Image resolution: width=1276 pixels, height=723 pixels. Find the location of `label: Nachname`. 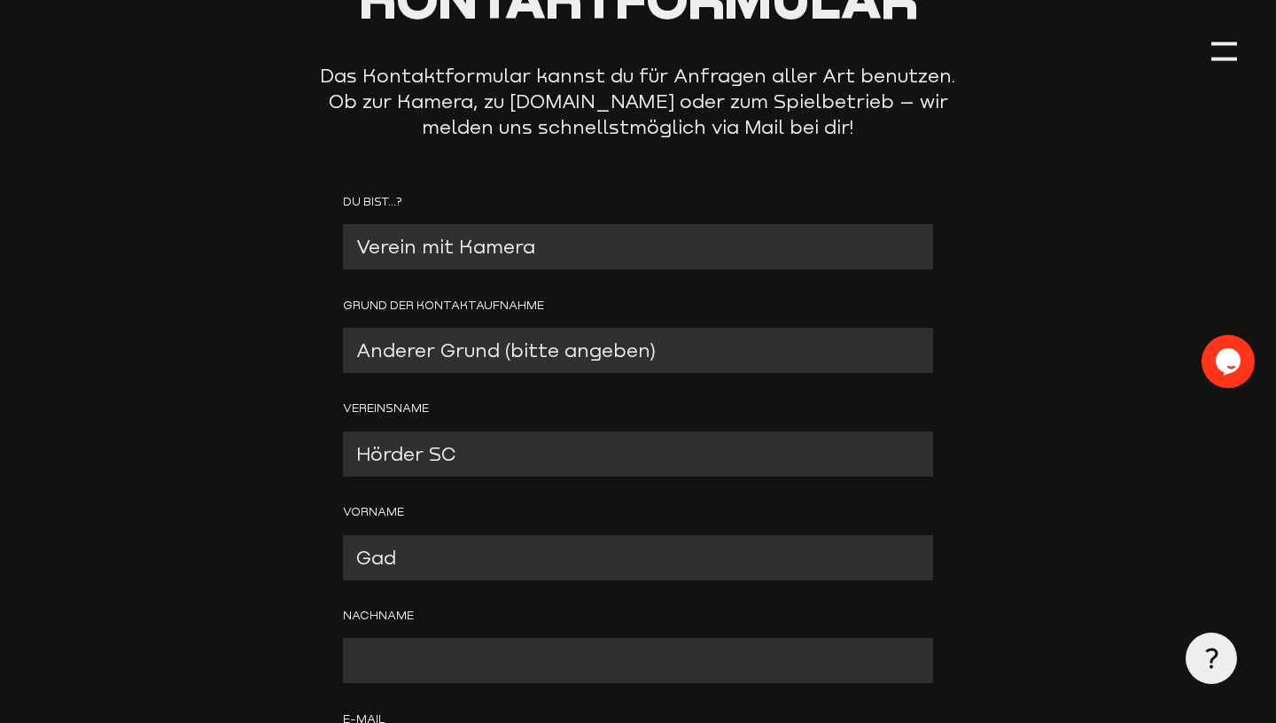

label: Nachname is located at coordinates (637, 616).